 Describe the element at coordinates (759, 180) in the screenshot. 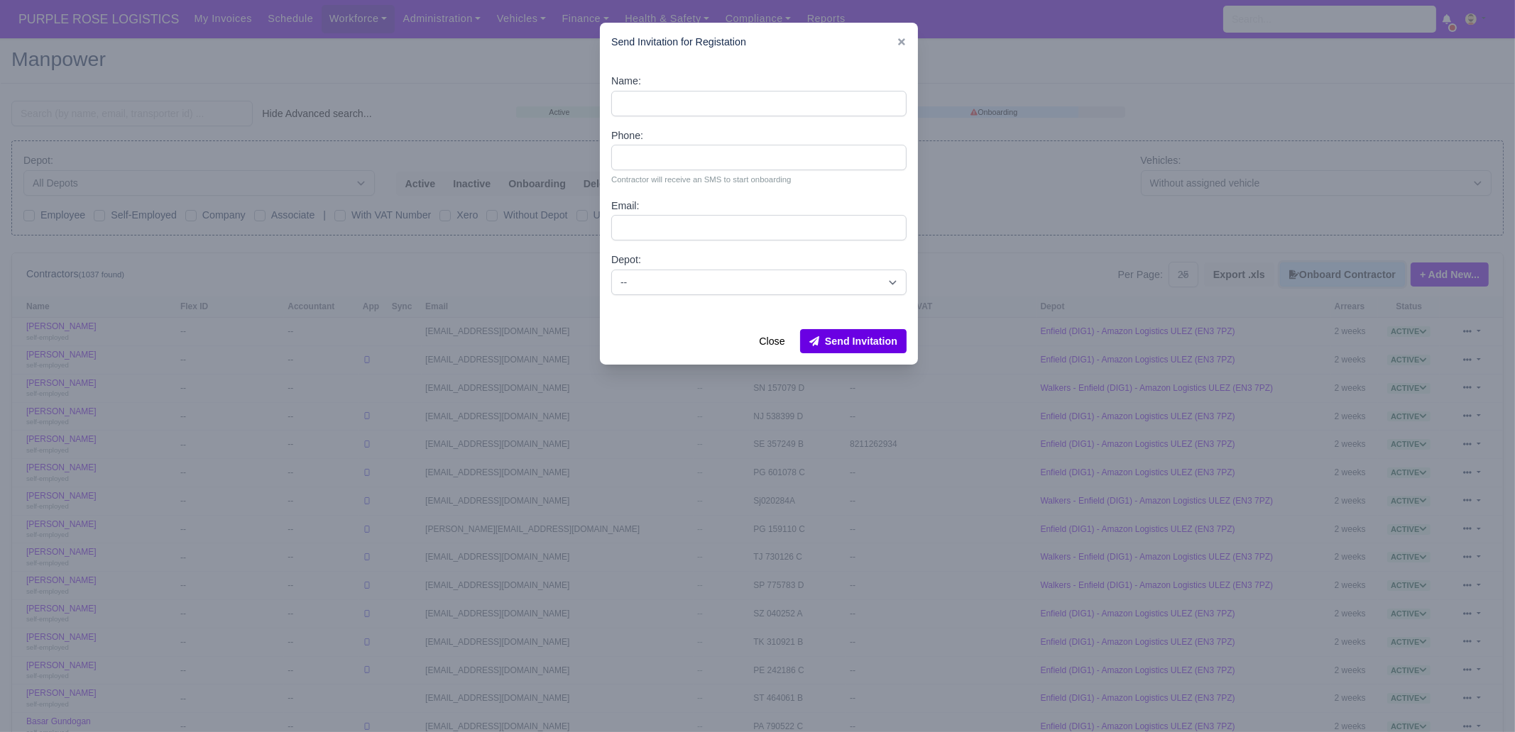

I see `small: Contractor will receive an SMS to start onboarding` at that location.